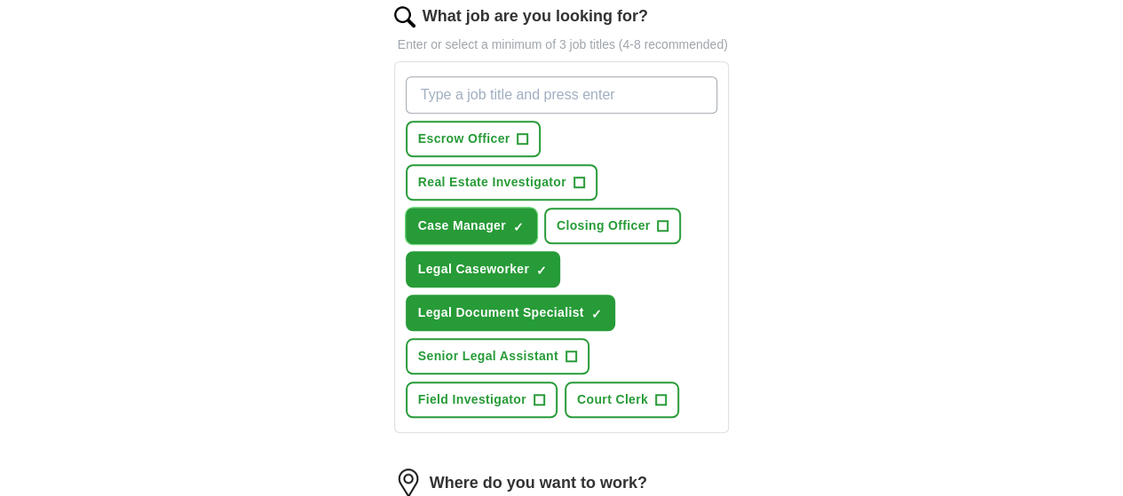 This screenshot has width=1123, height=496. What do you see at coordinates (483, 269) in the screenshot?
I see `button: Legal Caseworker✓` at bounding box center [483, 269].